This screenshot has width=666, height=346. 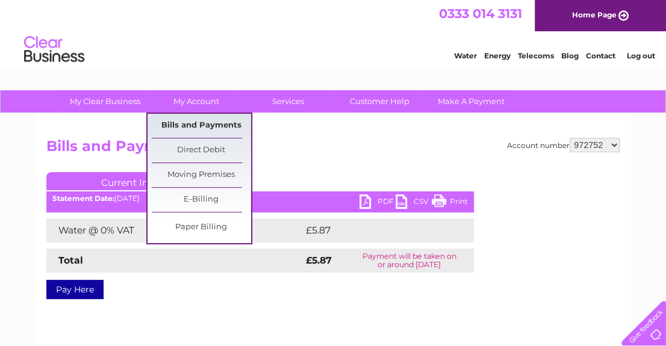 What do you see at coordinates (175, 231) in the screenshot?
I see `td: Water @ 0% VAT` at bounding box center [175, 231].